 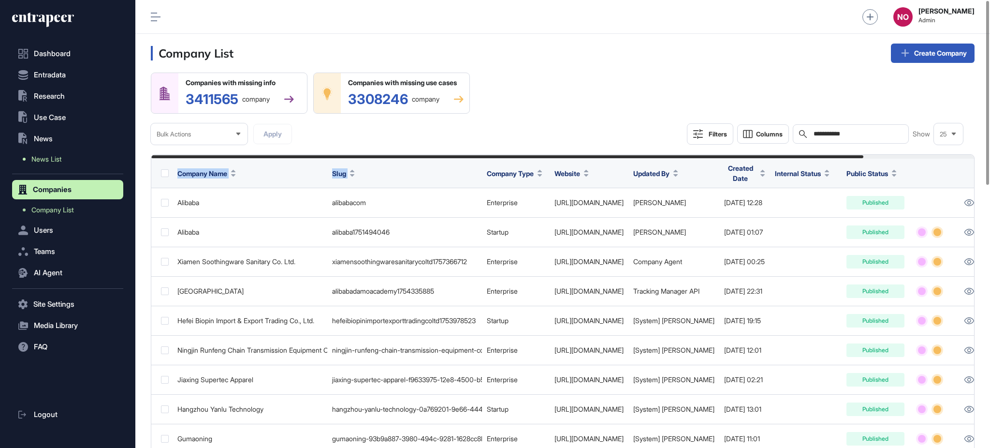 What do you see at coordinates (393, 99) in the screenshot?
I see `div: 3308246` at bounding box center [393, 99].